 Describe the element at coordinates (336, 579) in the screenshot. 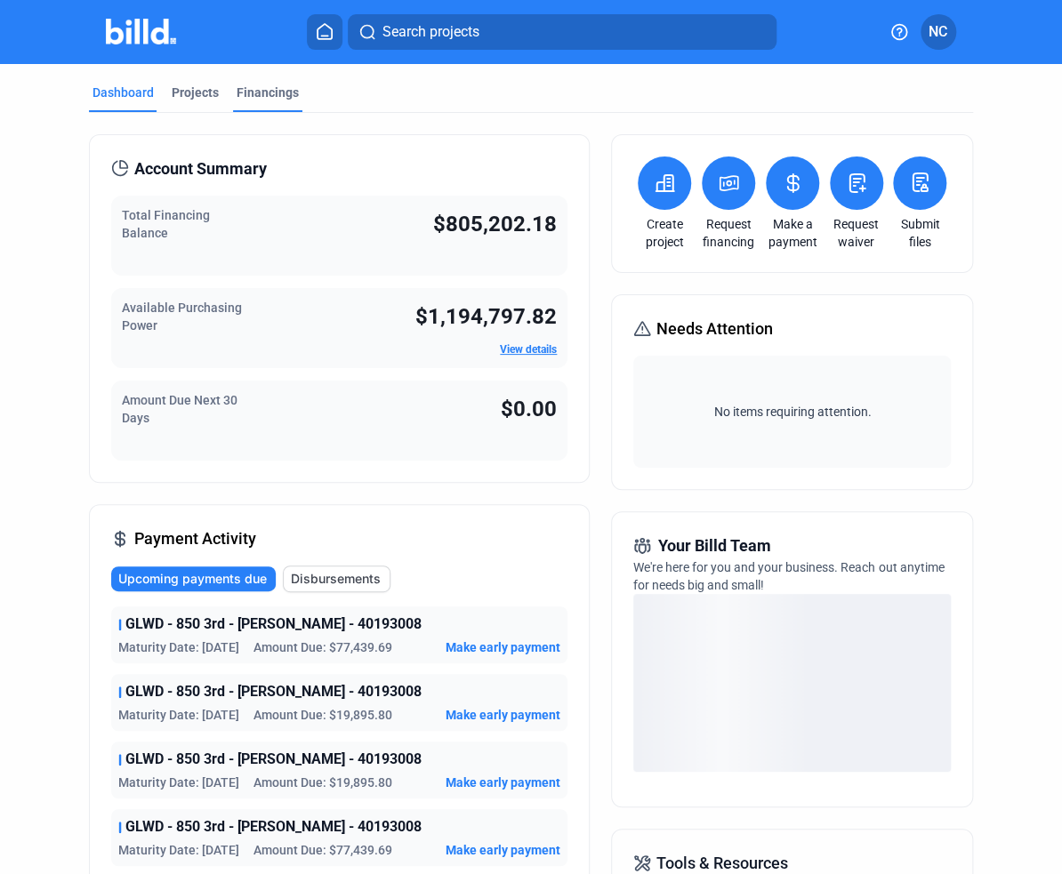

I see `button: Disbursements` at that location.